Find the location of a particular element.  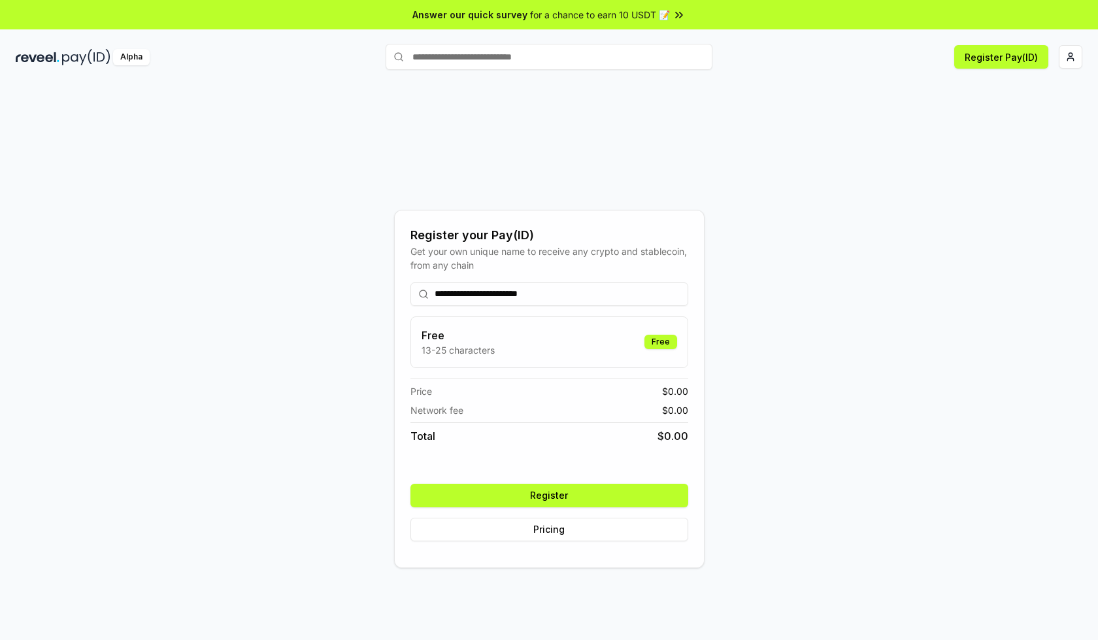

h3: Free is located at coordinates (458, 335).